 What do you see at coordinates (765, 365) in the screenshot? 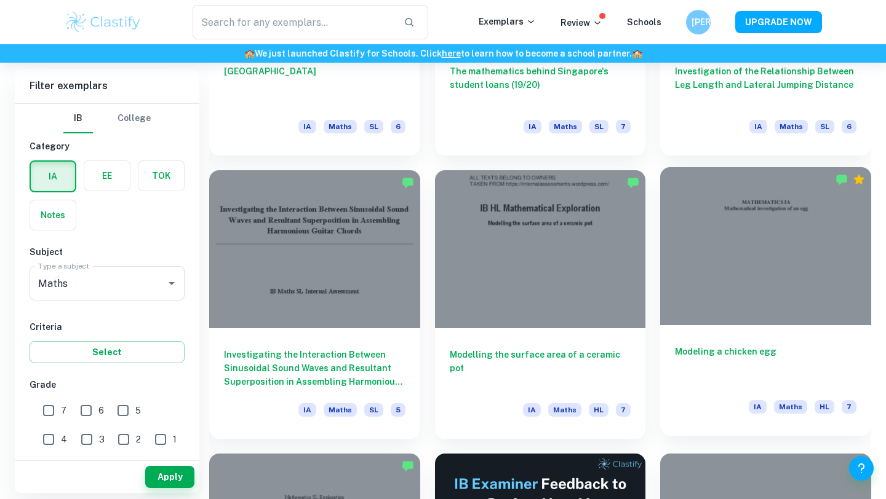
I see `h6: Modeling a chicken egg` at bounding box center [765, 365].